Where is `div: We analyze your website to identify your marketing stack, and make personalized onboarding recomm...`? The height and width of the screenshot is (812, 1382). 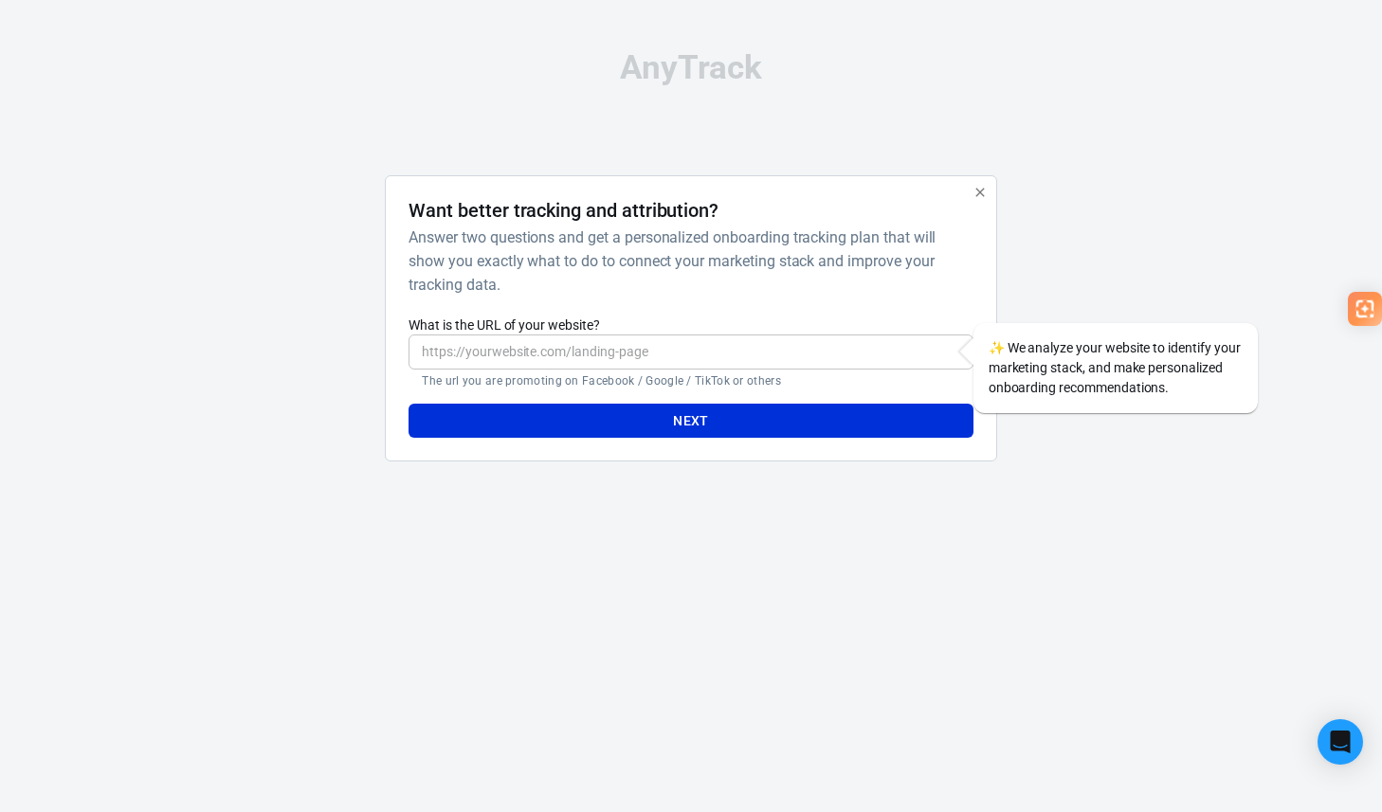 div: We analyze your website to identify your marketing stack, and make personalized onboarding recomm... is located at coordinates (1115, 368).